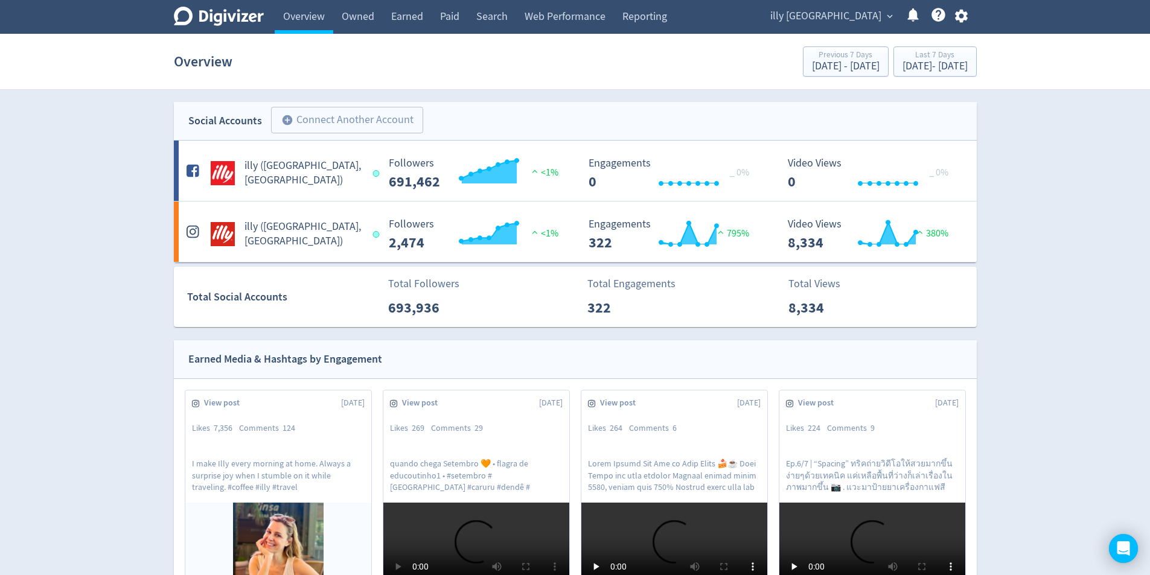 Image resolution: width=1150 pixels, height=575 pixels. I want to click on svg: Video Views 8,334, so click(872, 234).